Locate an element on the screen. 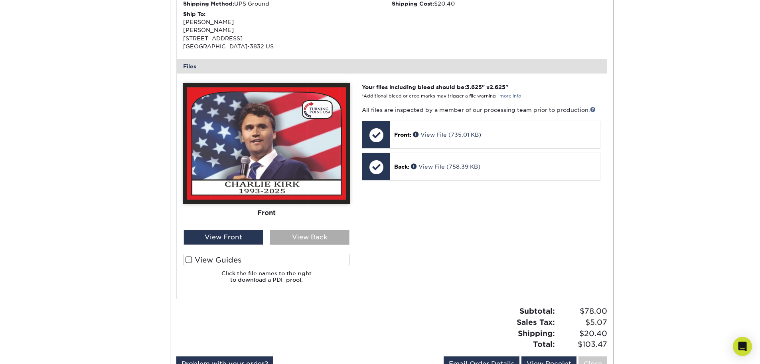  small: *Additional bleed or crop marks may trigger a file warning – is located at coordinates (441, 96).